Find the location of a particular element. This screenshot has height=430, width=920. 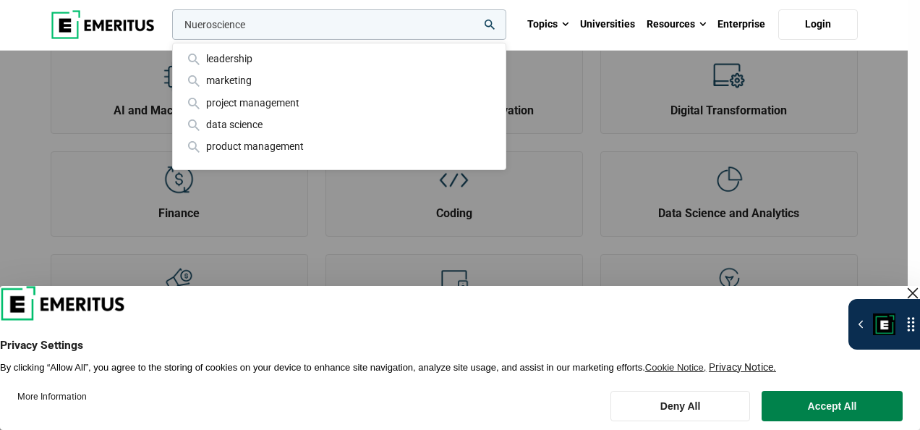

input: woocommerce-product-search-field-0 is located at coordinates (339, 25).